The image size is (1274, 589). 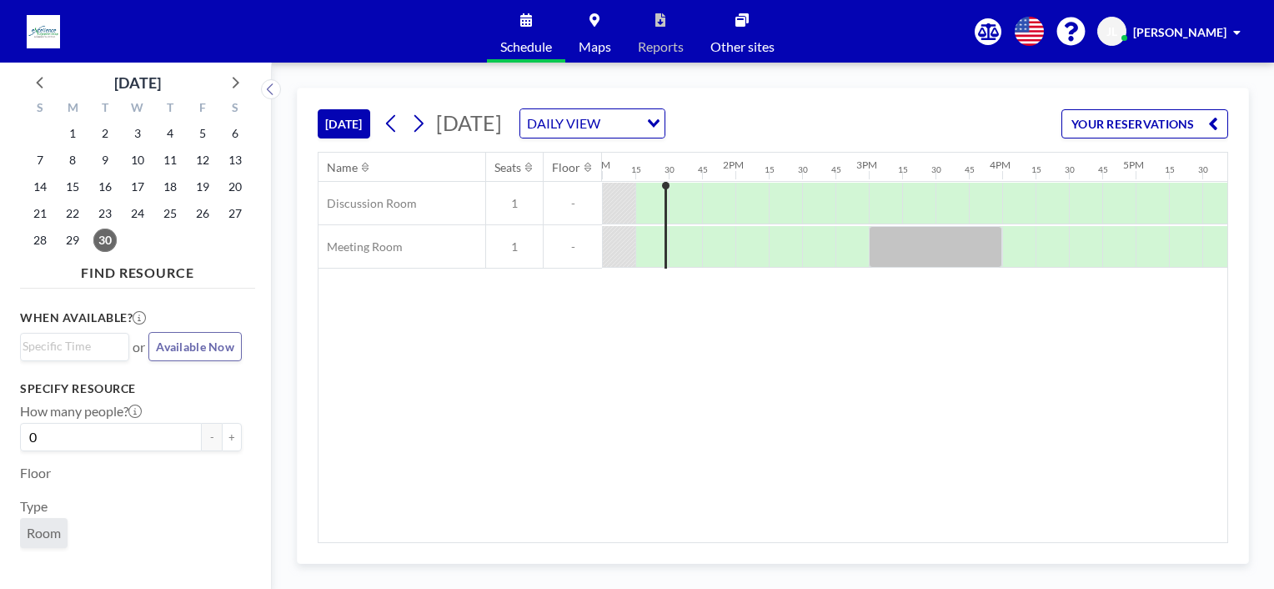 I want to click on span: Wednesday, September 3, 2025, so click(x=138, y=133).